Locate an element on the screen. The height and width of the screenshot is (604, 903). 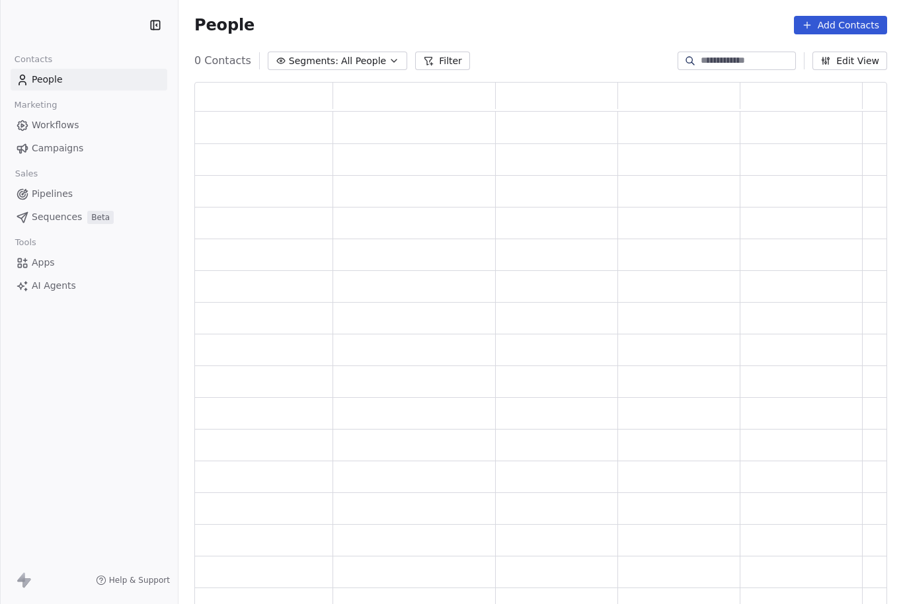
span: Workflows is located at coordinates (56, 125).